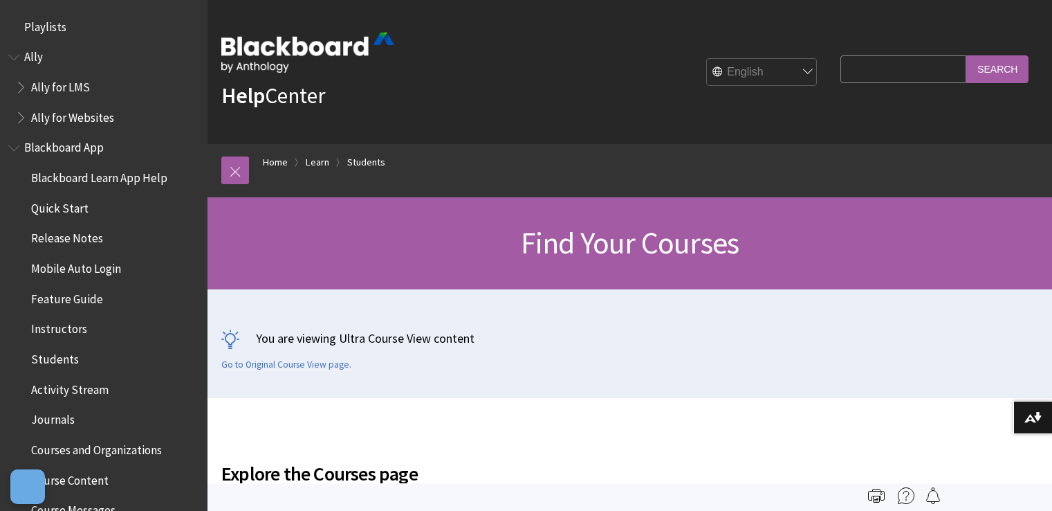 This screenshot has width=1052, height=511. I want to click on span: Students, so click(55, 356).